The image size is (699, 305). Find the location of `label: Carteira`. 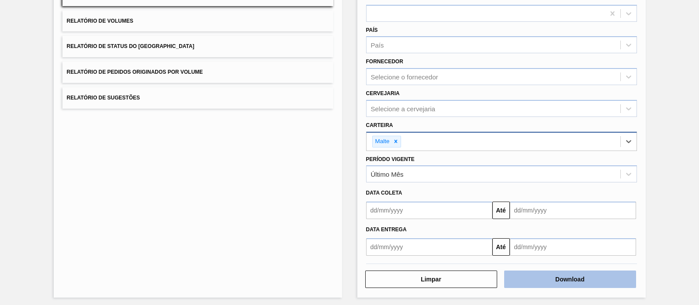

label: Carteira is located at coordinates (379, 125).